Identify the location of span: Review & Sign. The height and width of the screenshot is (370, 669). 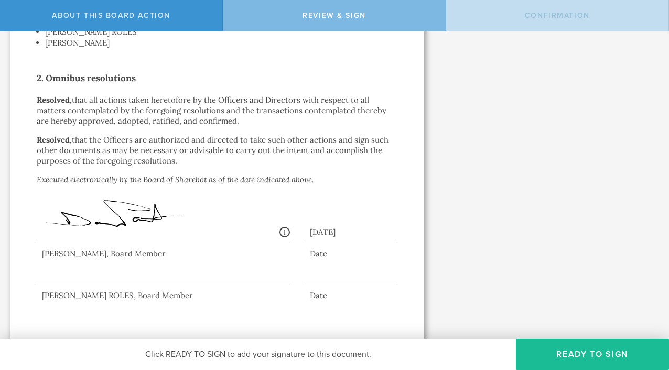
(334, 15).